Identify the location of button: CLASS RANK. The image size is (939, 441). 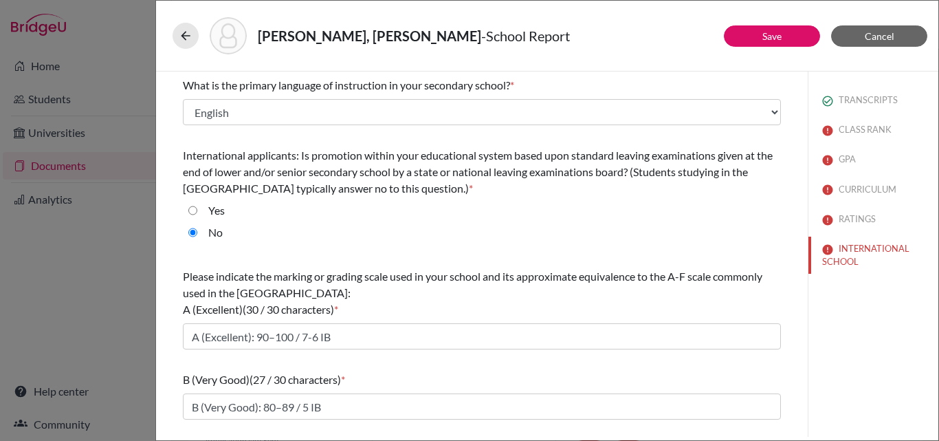
(873, 129).